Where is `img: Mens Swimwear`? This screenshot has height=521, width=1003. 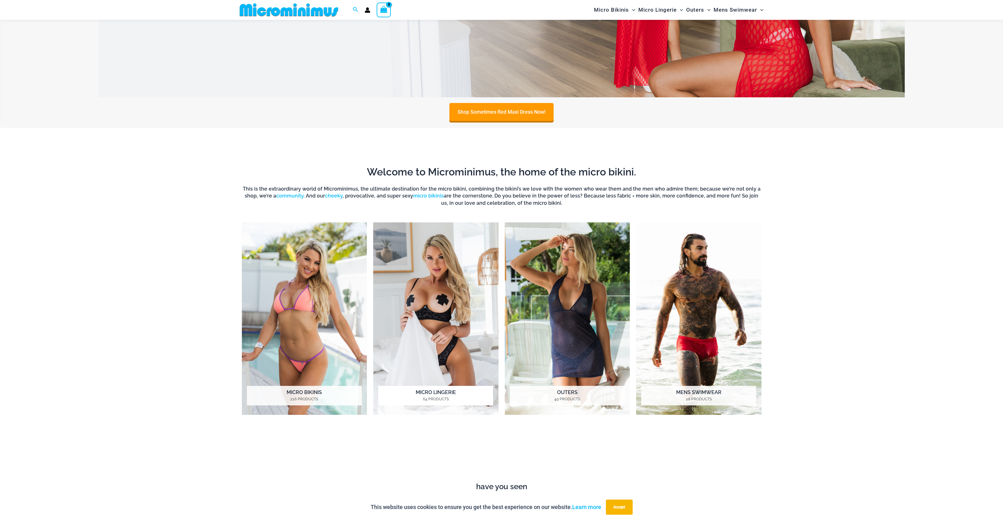 img: Mens Swimwear is located at coordinates (699, 318).